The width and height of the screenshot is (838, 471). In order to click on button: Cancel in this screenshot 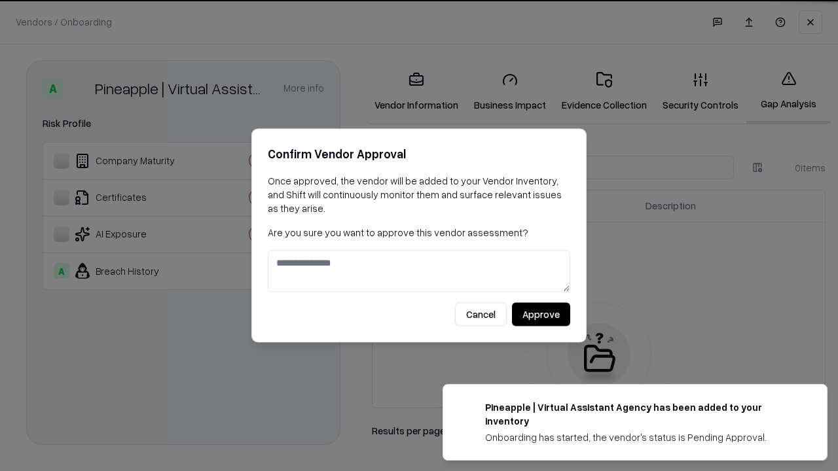, I will do `click(480, 315)`.